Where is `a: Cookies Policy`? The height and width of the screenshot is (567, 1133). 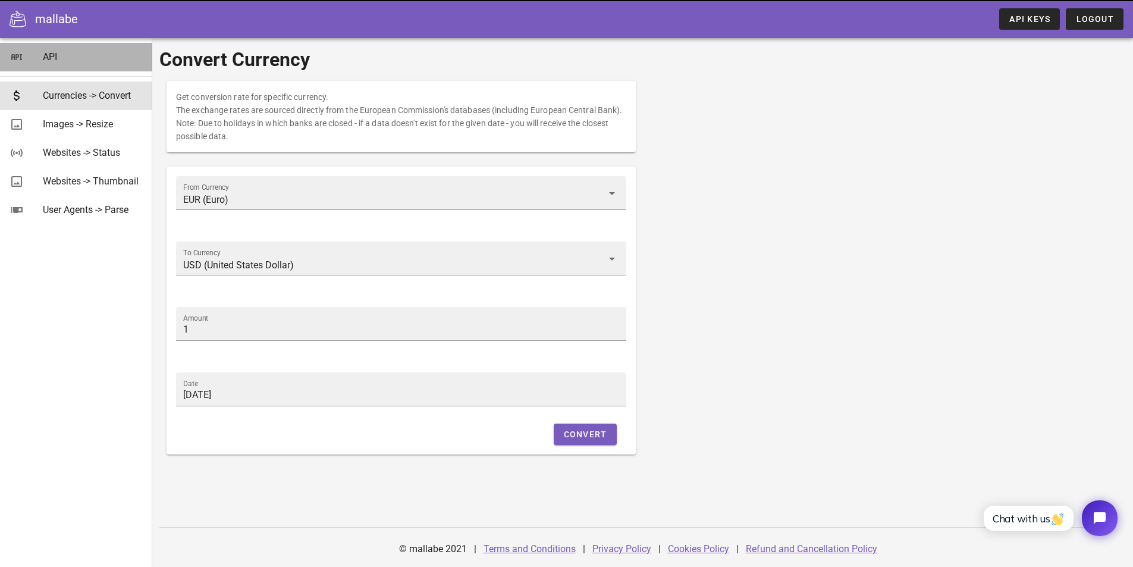
a: Cookies Policy is located at coordinates (698, 548).